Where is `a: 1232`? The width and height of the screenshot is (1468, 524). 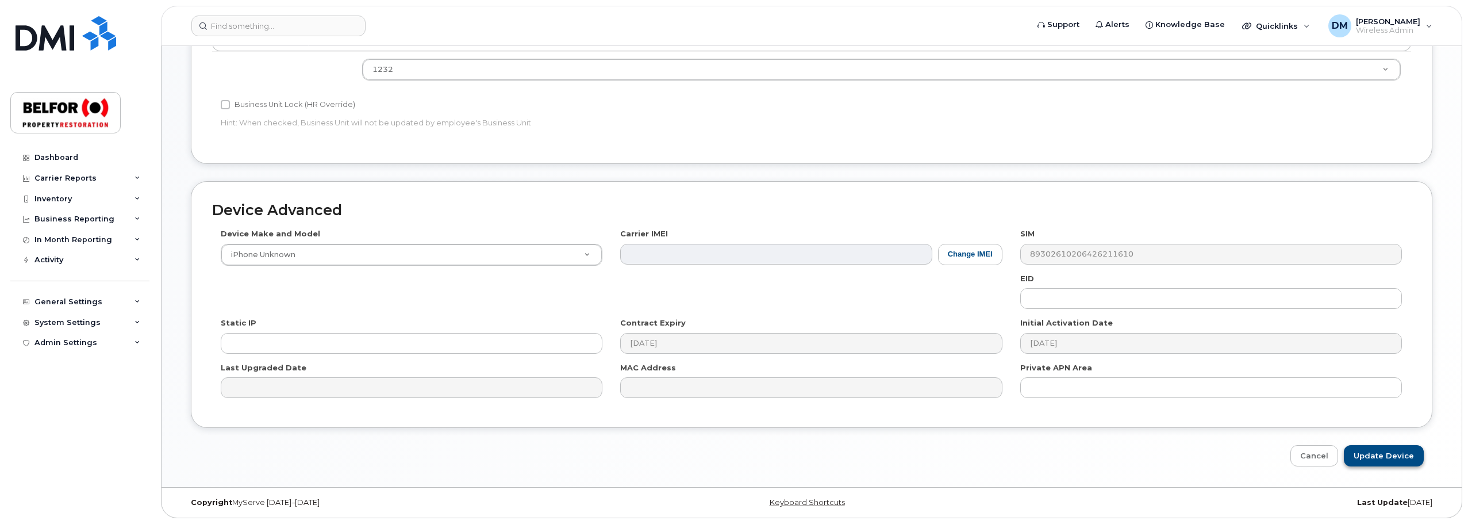 a: 1232 is located at coordinates (881, 70).